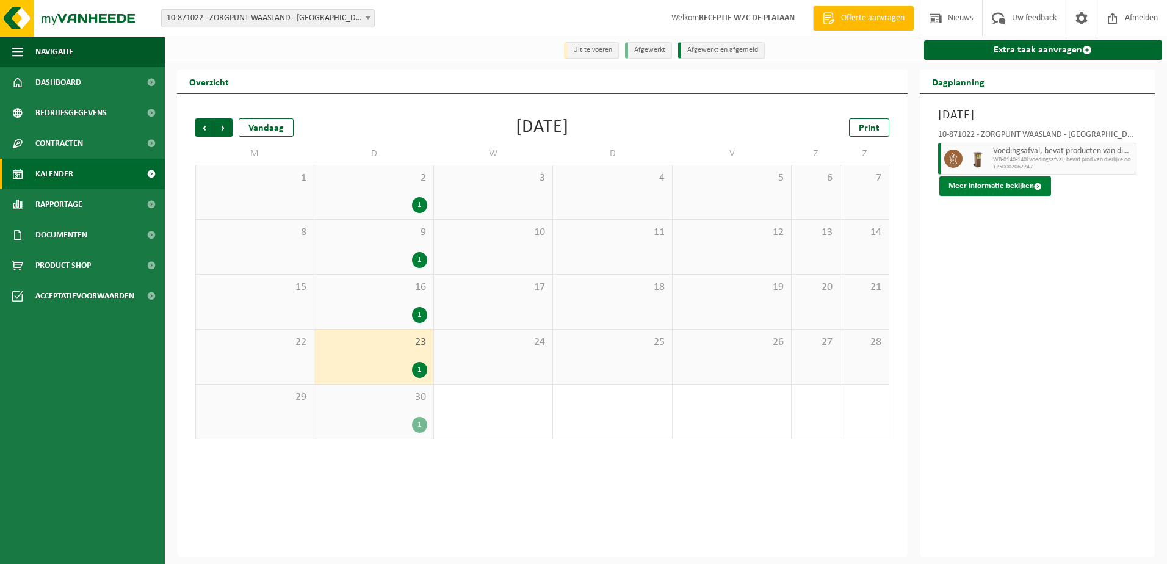 The height and width of the screenshot is (564, 1167). I want to click on span: 11, so click(612, 233).